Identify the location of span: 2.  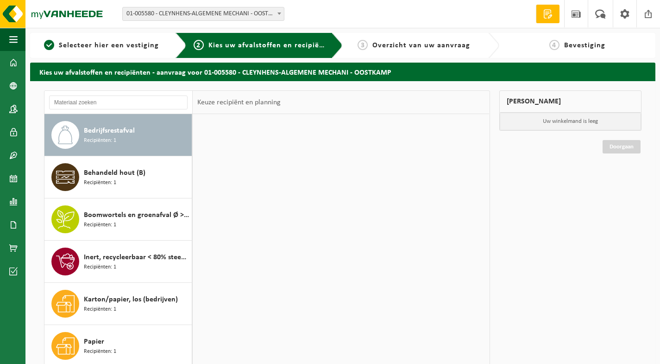
(199, 45).